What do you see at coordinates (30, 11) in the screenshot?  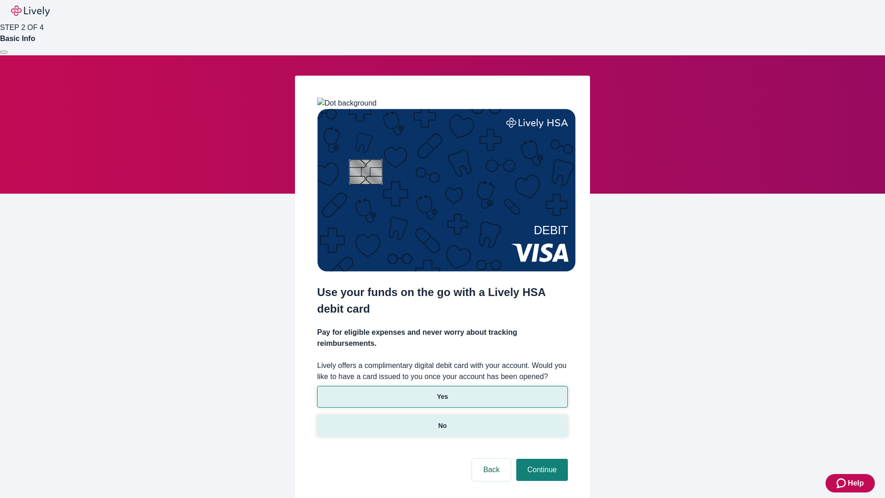 I see `img: Lively` at bounding box center [30, 11].